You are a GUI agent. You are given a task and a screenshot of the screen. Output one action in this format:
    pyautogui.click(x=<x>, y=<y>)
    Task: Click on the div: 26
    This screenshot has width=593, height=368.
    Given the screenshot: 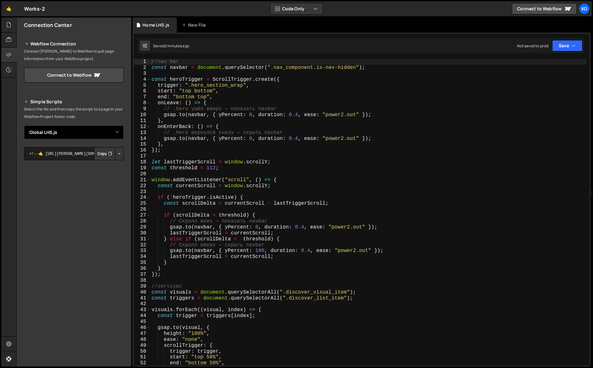 What is the action you would take?
    pyautogui.click(x=142, y=209)
    